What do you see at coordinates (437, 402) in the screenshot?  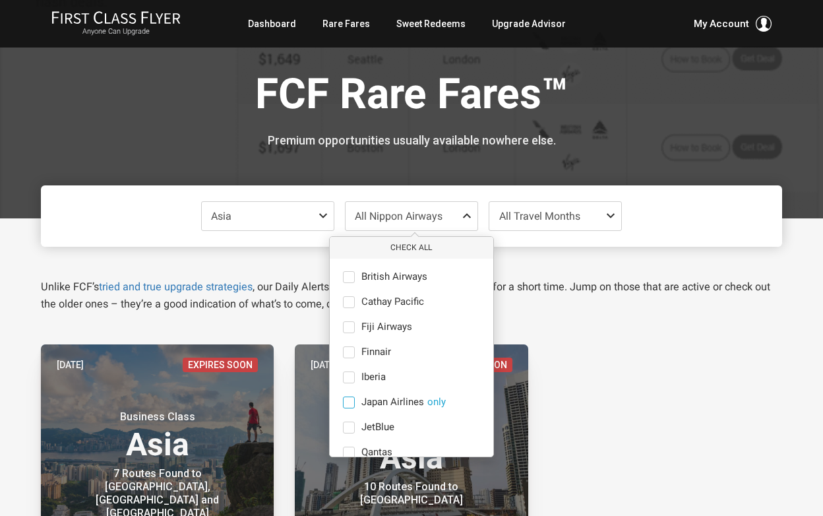 I see `button: Japan Airlines` at bounding box center [437, 402].